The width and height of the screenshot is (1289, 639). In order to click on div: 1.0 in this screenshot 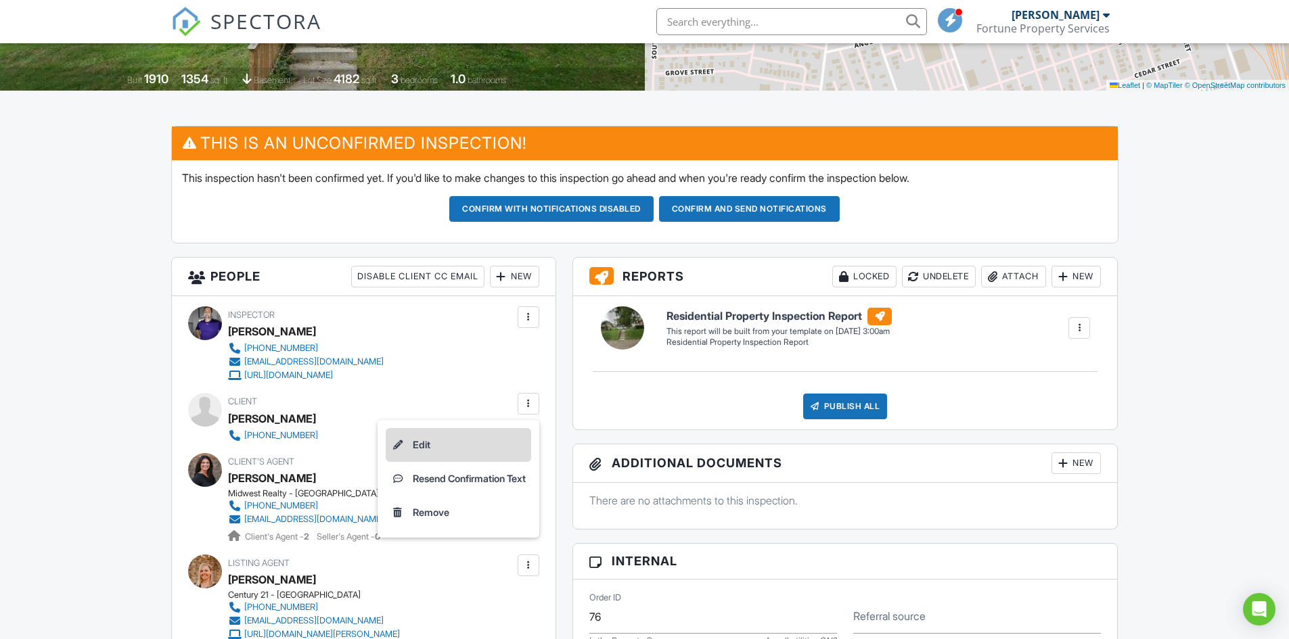, I will do `click(458, 78)`.